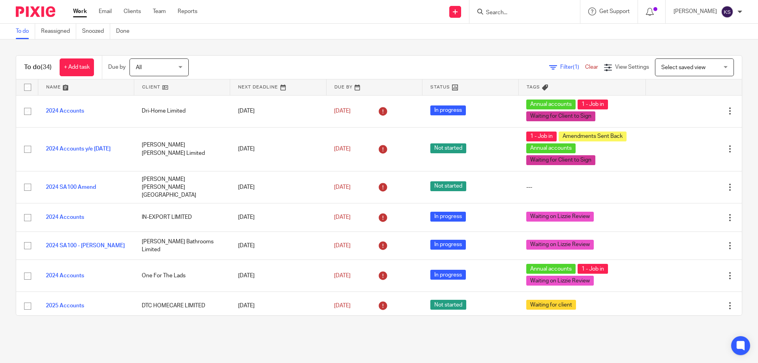 The image size is (758, 363). Describe the element at coordinates (58, 31) in the screenshot. I see `a: Reassigned` at that location.